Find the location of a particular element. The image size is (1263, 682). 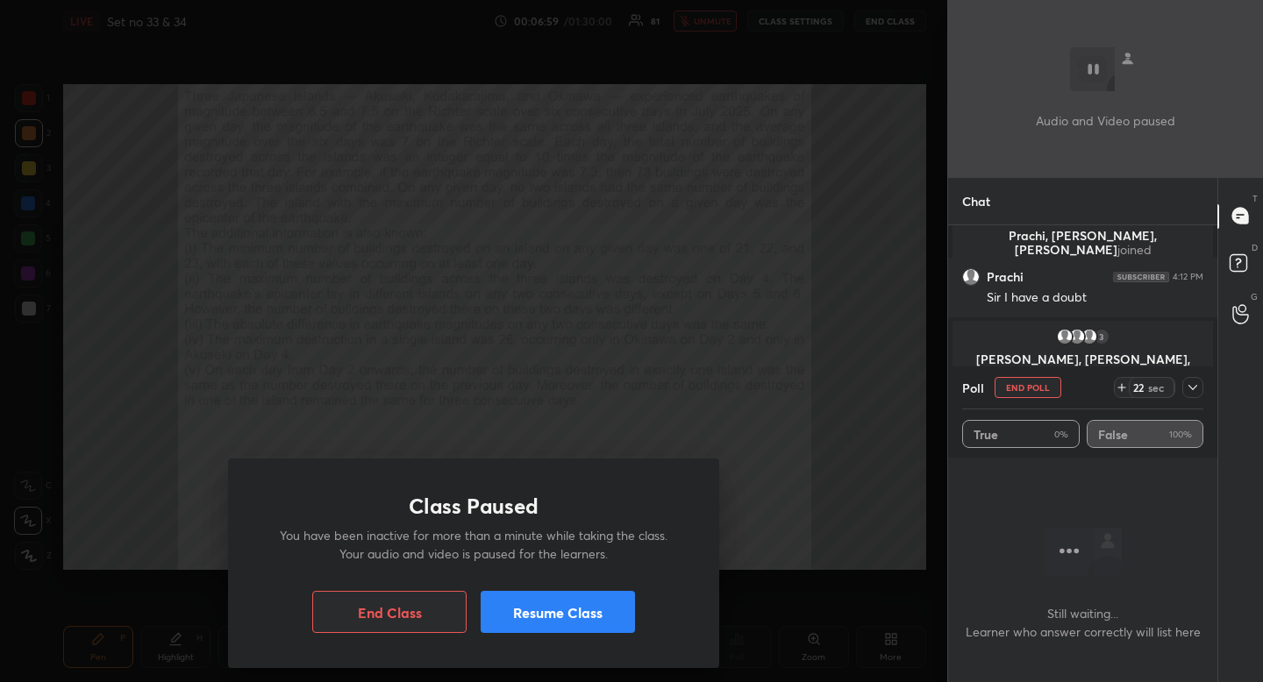

p: T is located at coordinates (1255, 198).